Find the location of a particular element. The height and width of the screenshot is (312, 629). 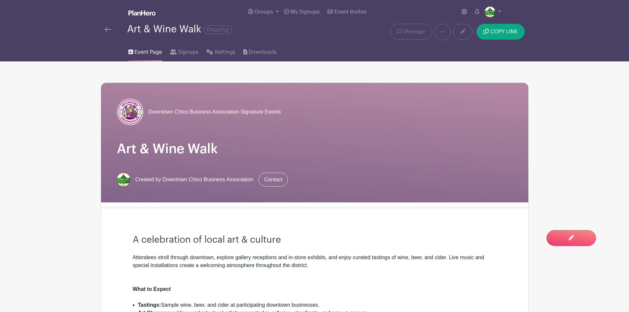

img: back-arrow-29a5d9b10d5bd6ae65dc969a981735edf675c4d7a1fe02e03b50dbd4ba3cdb55.svg is located at coordinates (108, 29).